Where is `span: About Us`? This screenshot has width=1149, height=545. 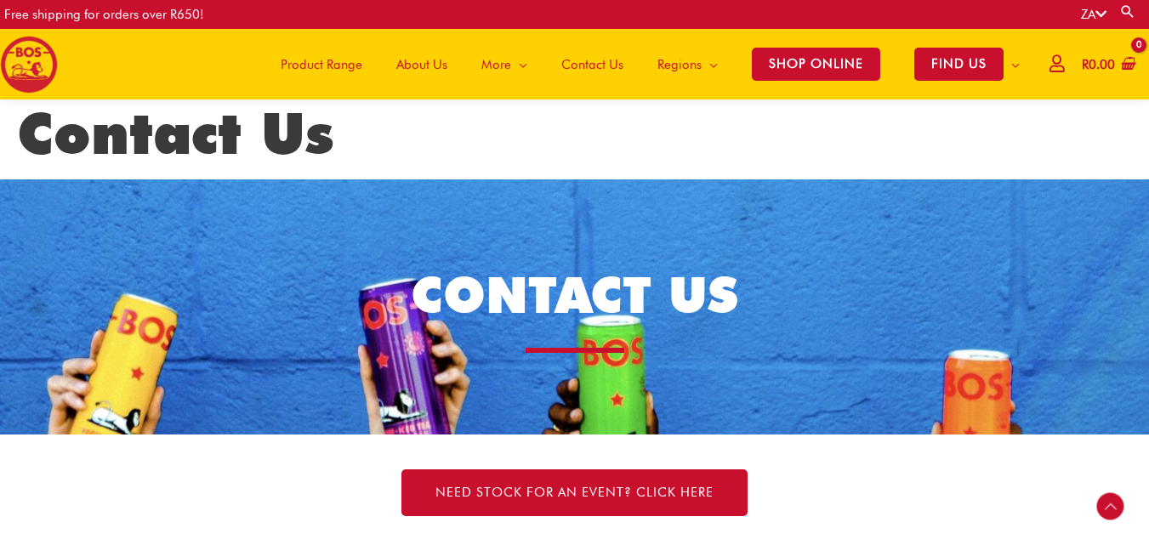 span: About Us is located at coordinates (422, 65).